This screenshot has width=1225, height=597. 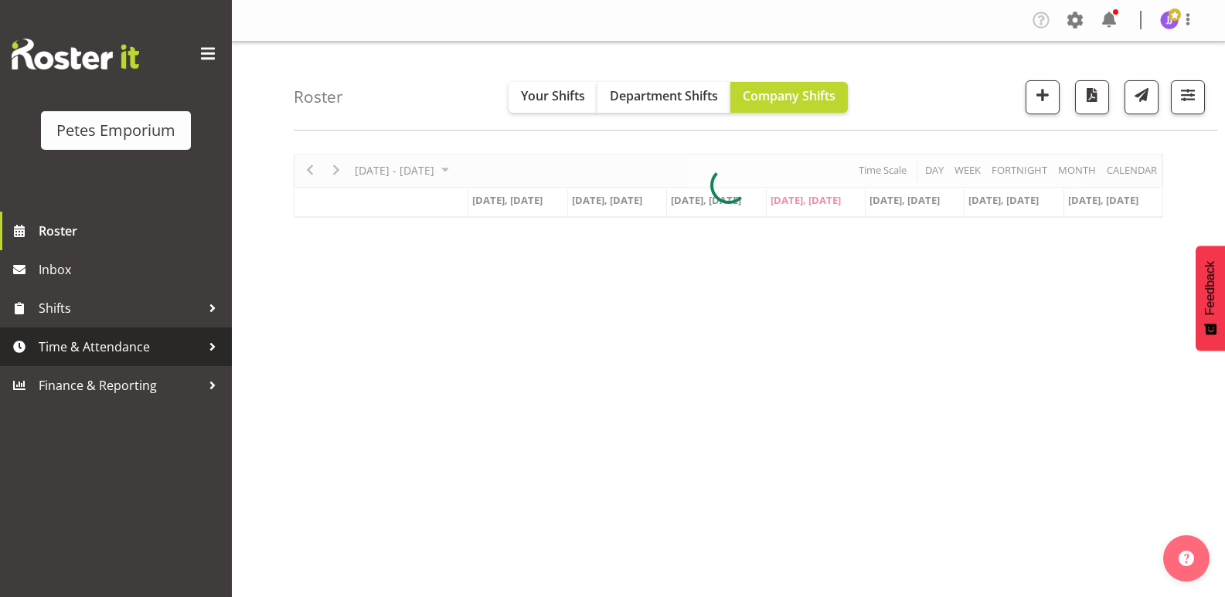 I want to click on span: Inbox, so click(x=131, y=270).